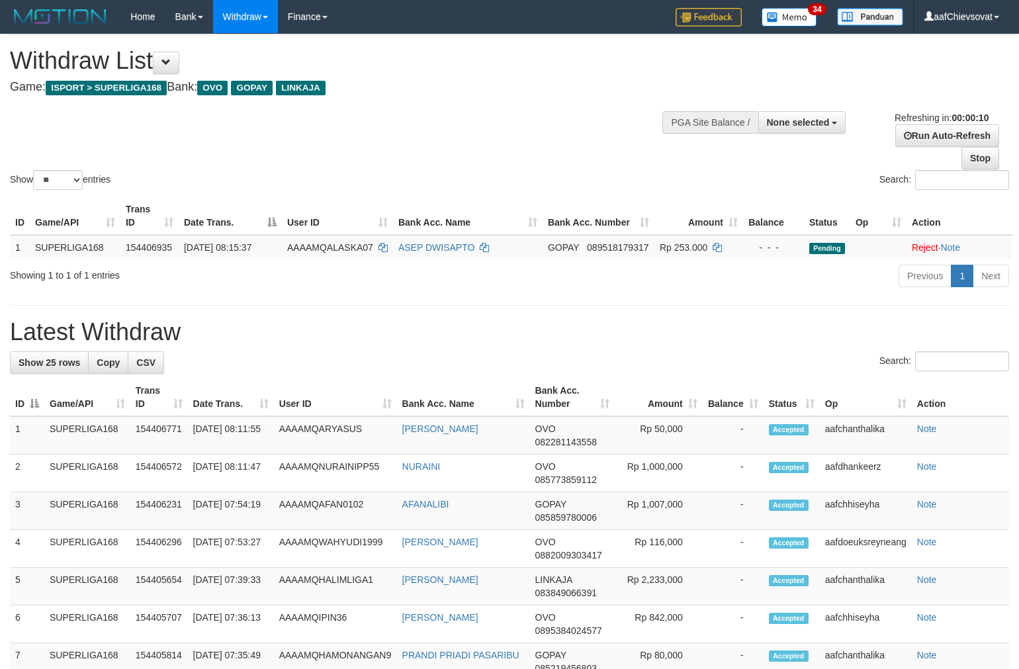 The height and width of the screenshot is (669, 1019). Describe the element at coordinates (159, 586) in the screenshot. I see `td: 154405654` at that location.